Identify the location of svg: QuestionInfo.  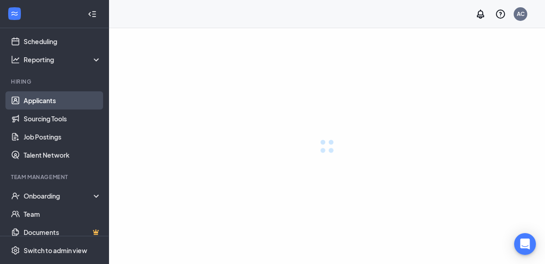
(500, 14).